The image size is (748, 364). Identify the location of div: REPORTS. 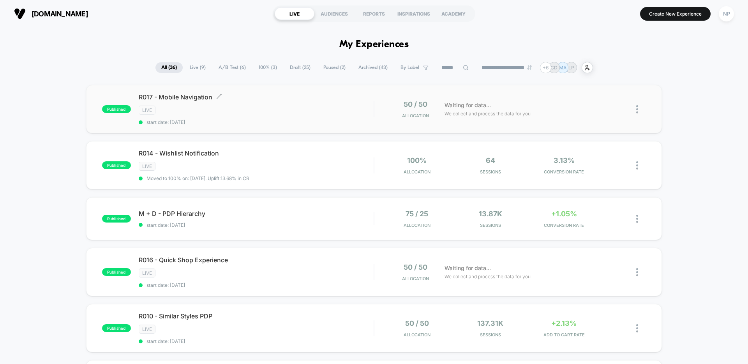
(374, 14).